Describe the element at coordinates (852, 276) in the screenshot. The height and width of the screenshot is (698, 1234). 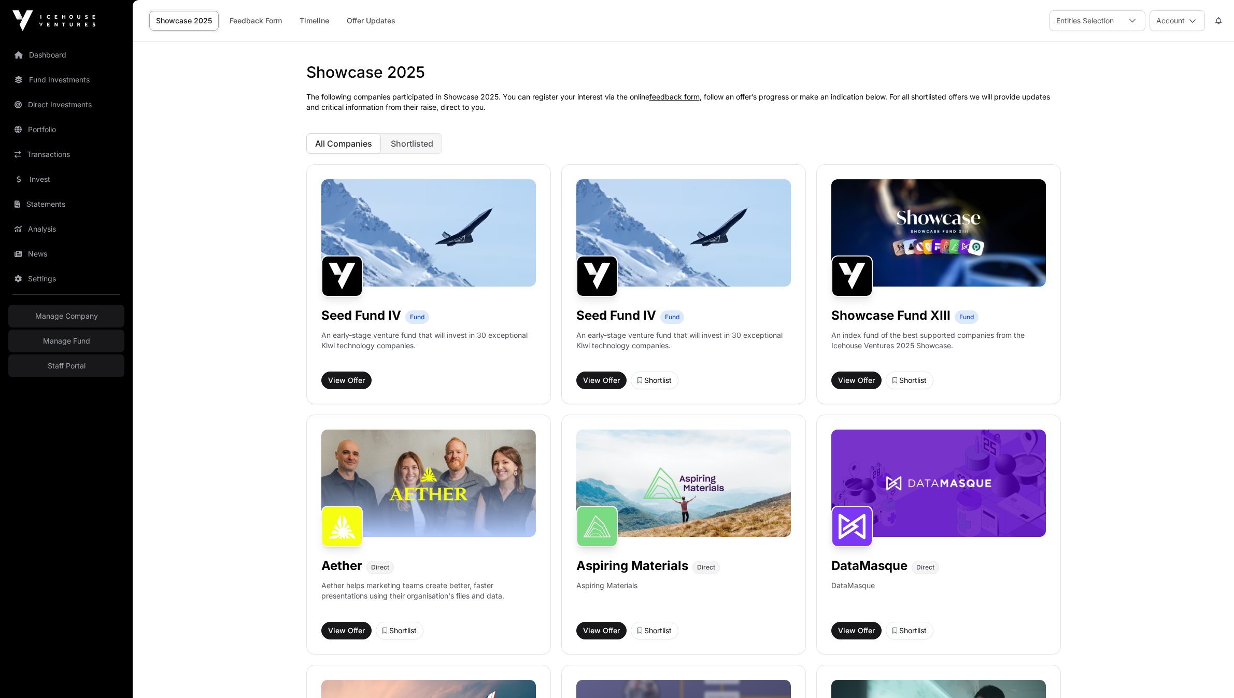
I see `img: Showcase Fund XIII` at that location.